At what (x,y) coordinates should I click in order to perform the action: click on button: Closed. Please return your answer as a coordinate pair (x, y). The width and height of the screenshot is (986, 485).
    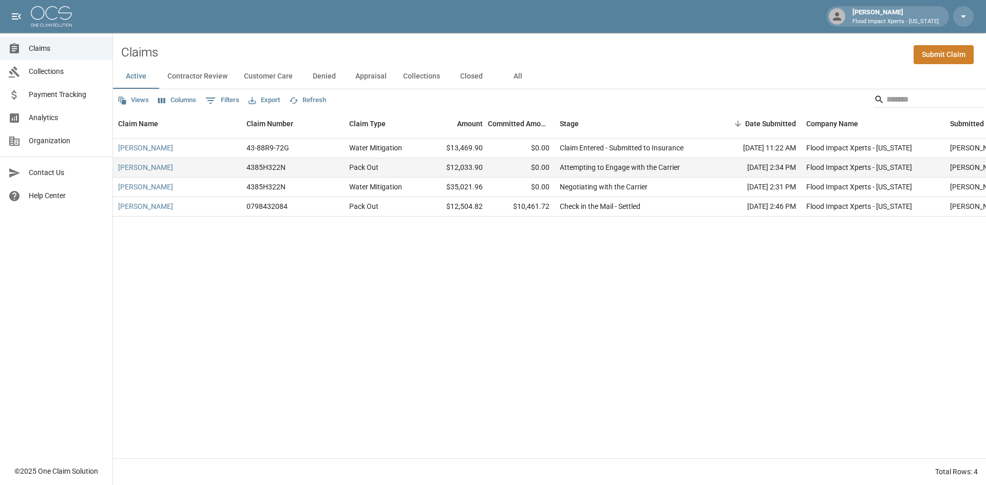
    Looking at the image, I should click on (471, 76).